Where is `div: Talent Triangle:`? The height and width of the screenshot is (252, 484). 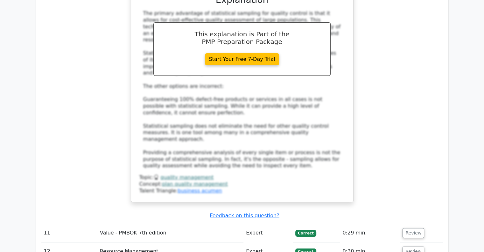 div: Talent Triangle: is located at coordinates (242, 184).